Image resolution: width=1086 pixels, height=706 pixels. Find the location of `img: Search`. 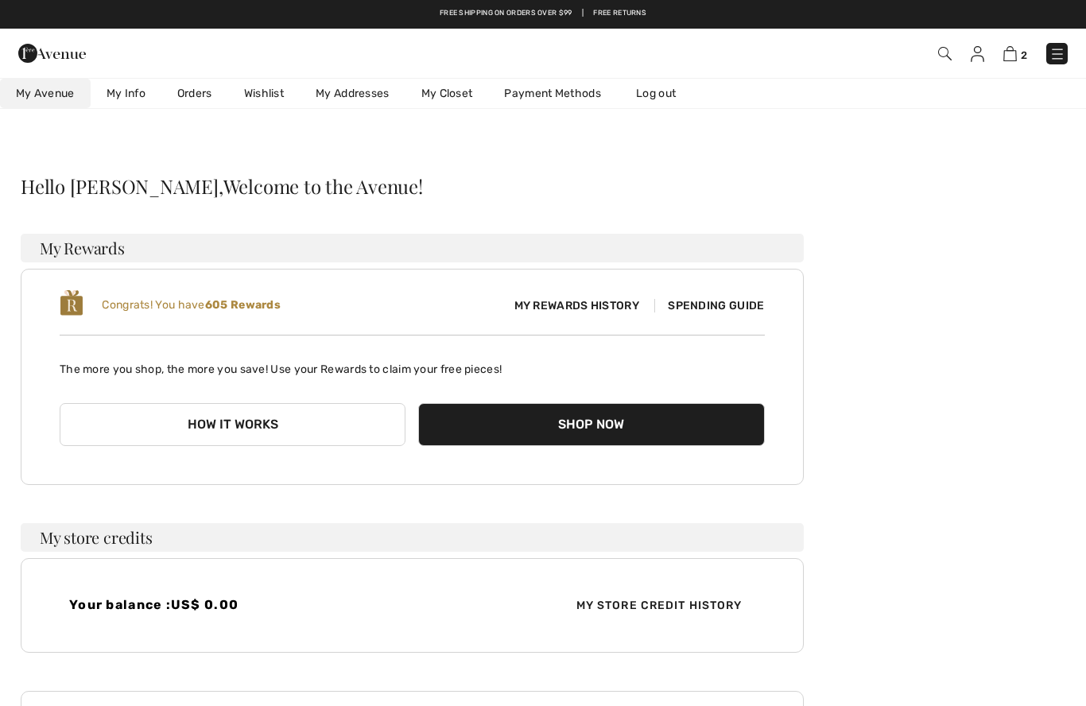

img: Search is located at coordinates (944, 53).